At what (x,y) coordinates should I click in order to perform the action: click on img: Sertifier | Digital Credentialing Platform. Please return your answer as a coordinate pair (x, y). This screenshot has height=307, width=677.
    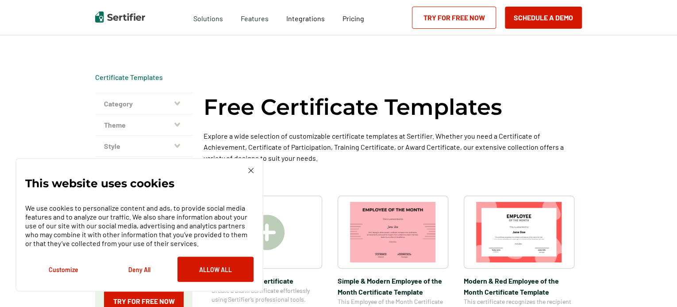
    Looking at the image, I should click on (120, 17).